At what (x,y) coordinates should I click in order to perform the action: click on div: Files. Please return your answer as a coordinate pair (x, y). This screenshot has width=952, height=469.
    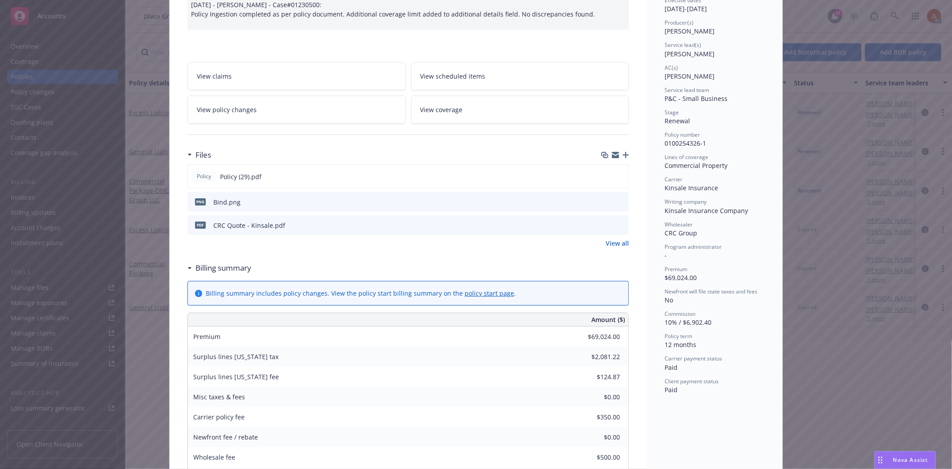
    Looking at the image, I should click on (199, 155).